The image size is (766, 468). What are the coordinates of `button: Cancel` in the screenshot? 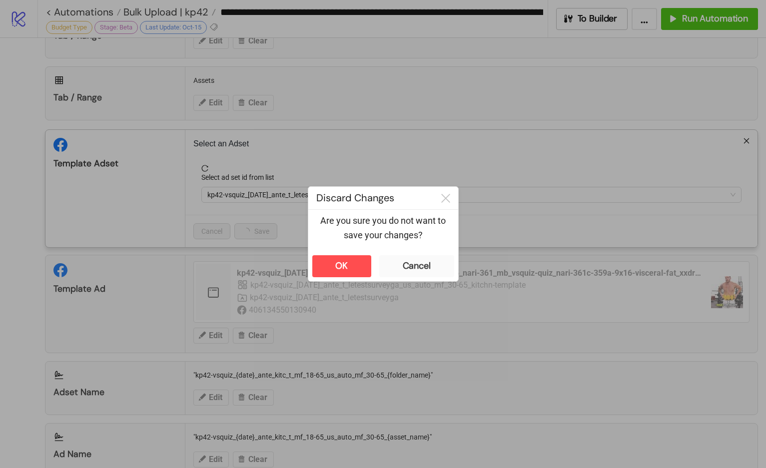 It's located at (417, 266).